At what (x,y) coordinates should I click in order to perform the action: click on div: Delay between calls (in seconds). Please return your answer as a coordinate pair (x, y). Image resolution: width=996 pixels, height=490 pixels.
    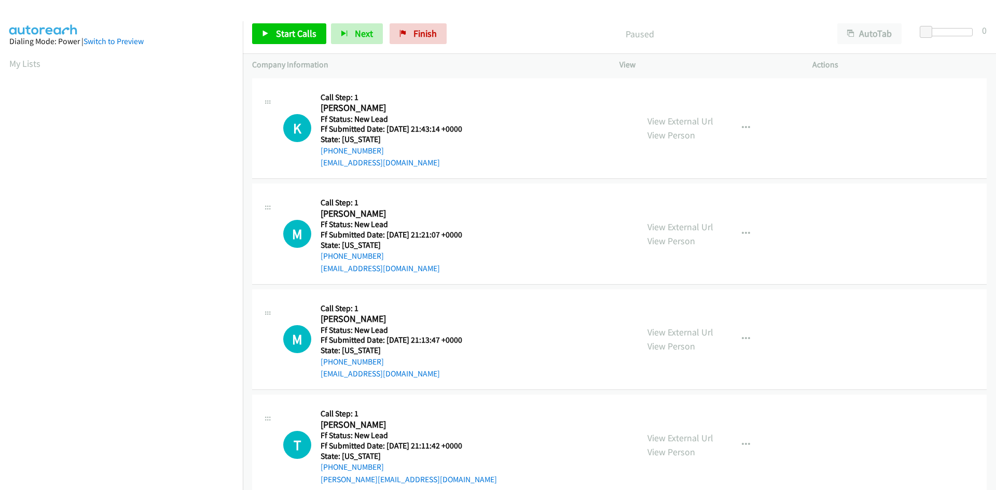
    Looking at the image, I should click on (949, 32).